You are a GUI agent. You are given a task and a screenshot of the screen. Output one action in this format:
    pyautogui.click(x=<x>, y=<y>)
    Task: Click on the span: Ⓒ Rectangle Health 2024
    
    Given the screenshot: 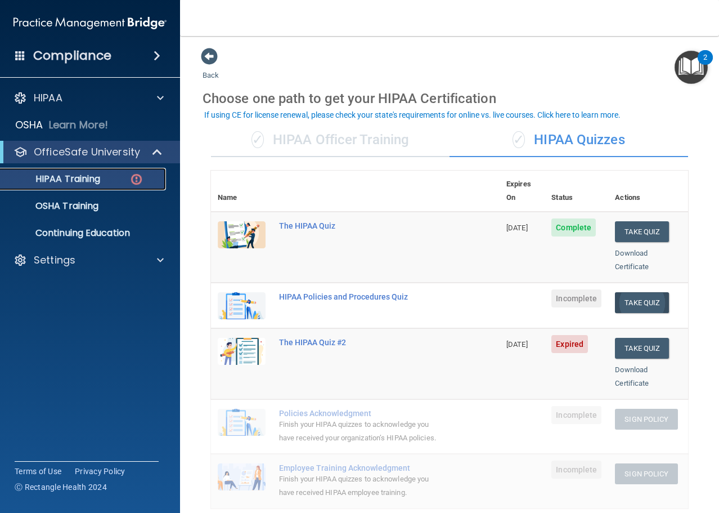 What is the action you would take?
    pyautogui.click(x=61, y=487)
    